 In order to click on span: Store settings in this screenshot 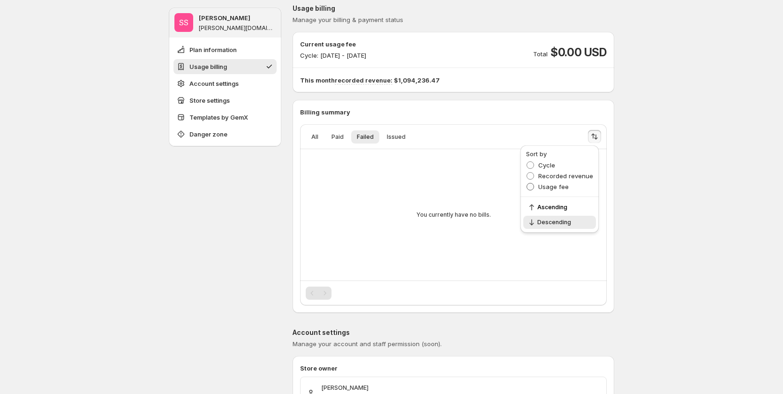, I will do `click(209, 100)`.